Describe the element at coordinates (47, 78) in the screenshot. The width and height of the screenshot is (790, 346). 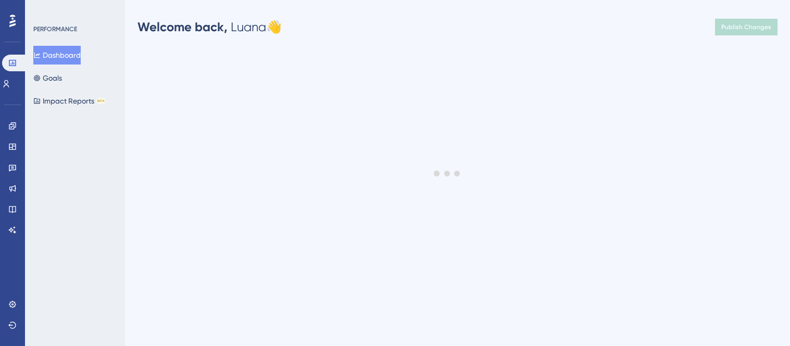
I see `button: Goals` at that location.